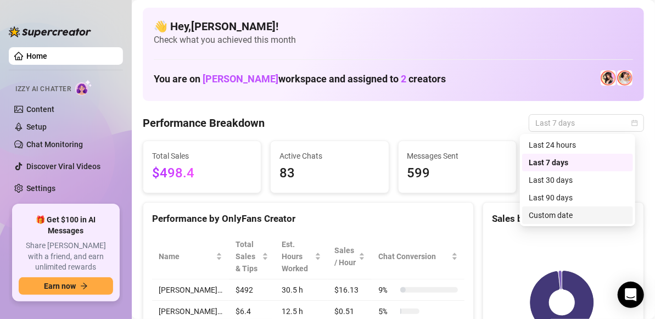  I want to click on div: Last 30 days, so click(578, 180).